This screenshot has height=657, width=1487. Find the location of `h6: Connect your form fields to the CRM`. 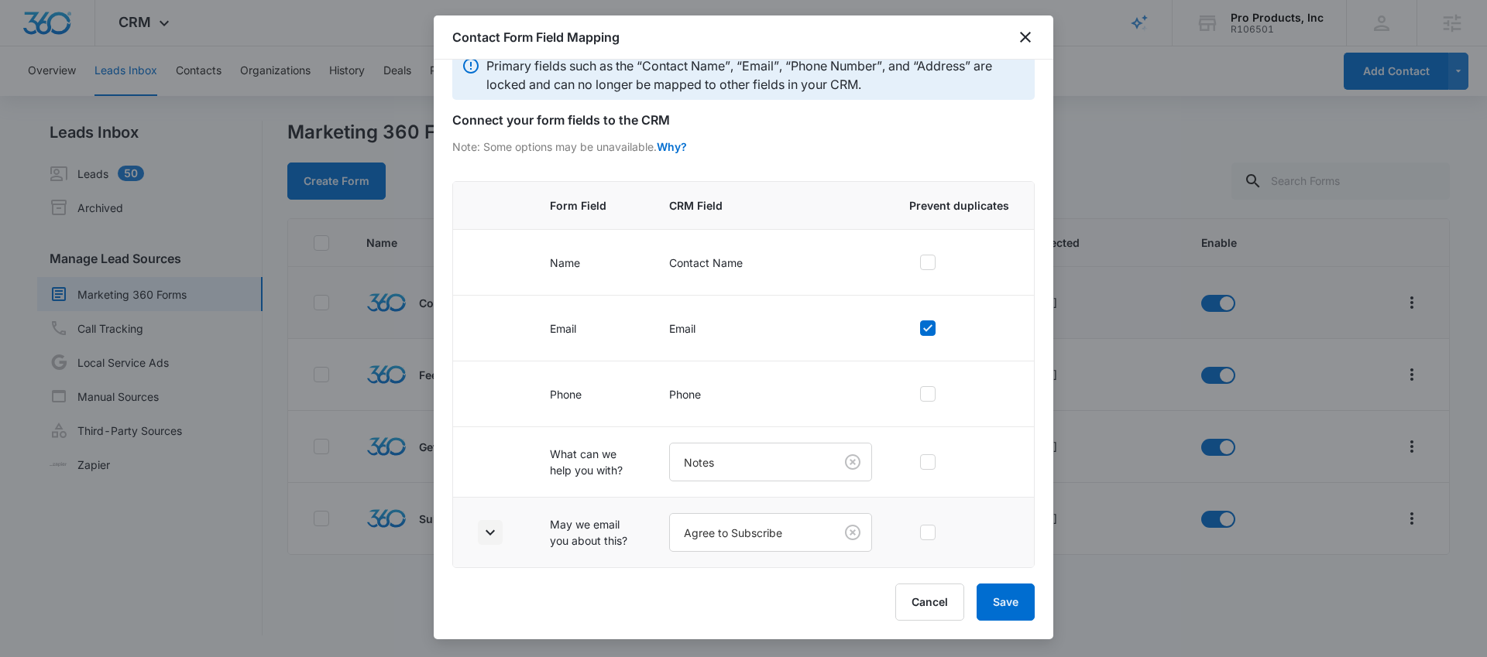

h6: Connect your form fields to the CRM is located at coordinates (743, 120).